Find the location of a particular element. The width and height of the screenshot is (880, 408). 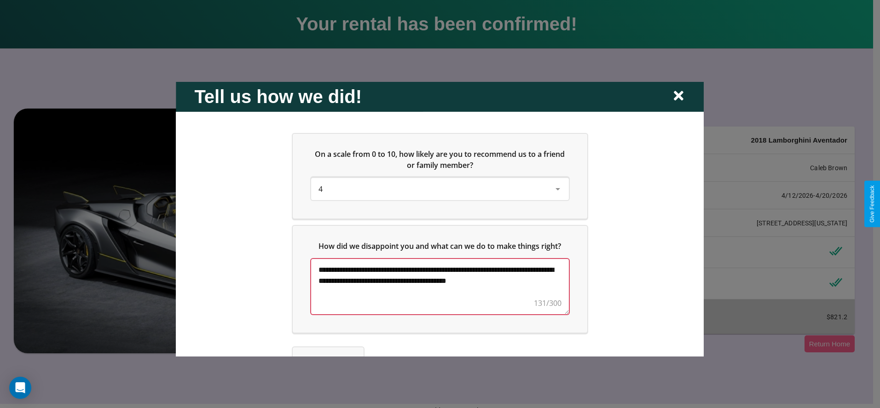

span: How did we disappoint you and what can we do to make things right? is located at coordinates (440, 246).